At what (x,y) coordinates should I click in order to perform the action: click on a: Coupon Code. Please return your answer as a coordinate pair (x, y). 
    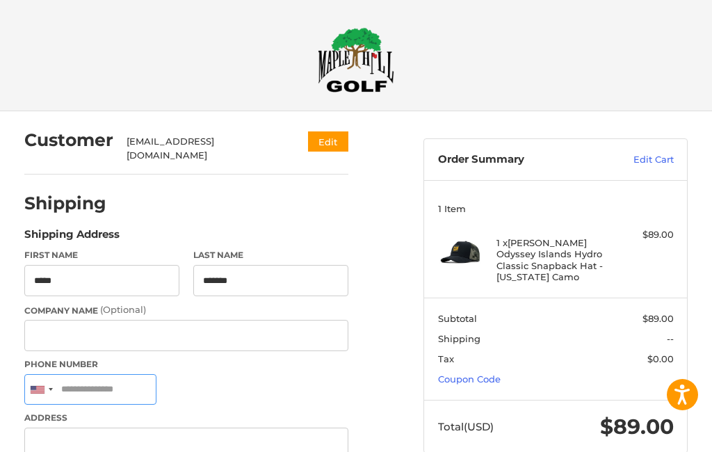
    Looking at the image, I should click on (469, 379).